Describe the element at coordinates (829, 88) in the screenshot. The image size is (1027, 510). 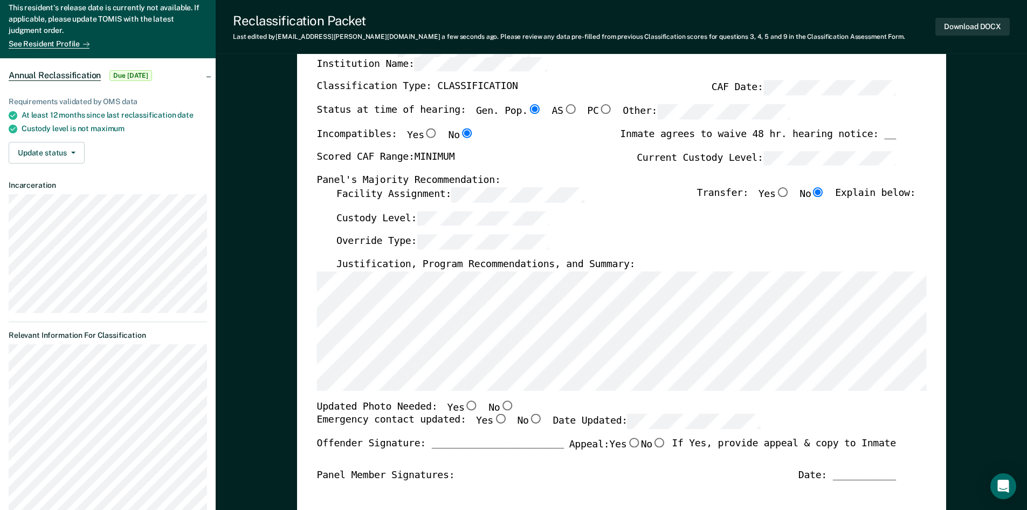
I see `input: CAF Date:` at that location.